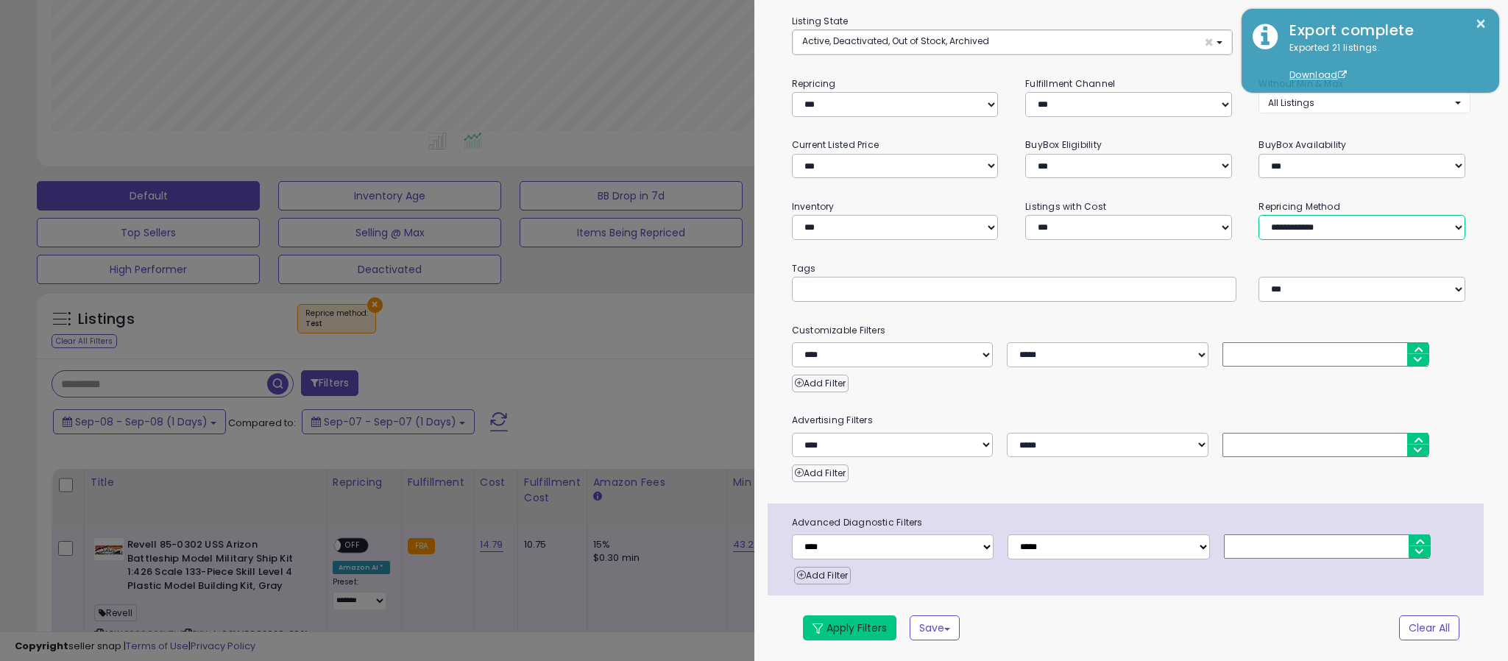  Describe the element at coordinates (814, 83) in the screenshot. I see `small: Repricing` at that location.